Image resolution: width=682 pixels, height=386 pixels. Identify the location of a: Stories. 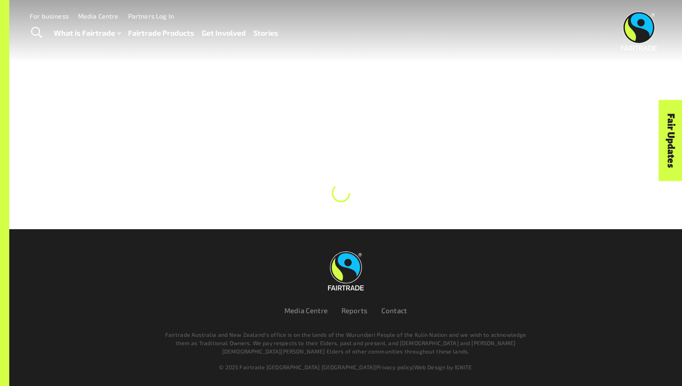
(266, 33).